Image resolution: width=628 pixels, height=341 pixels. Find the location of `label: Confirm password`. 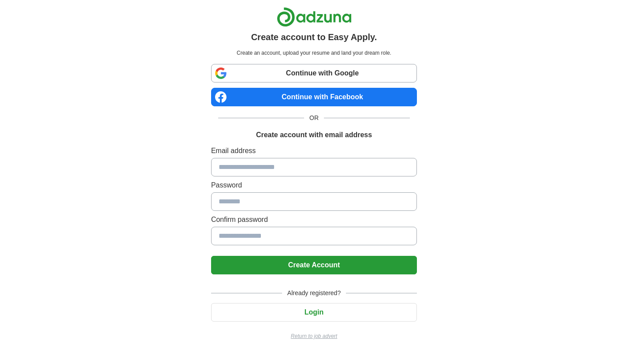

label: Confirm password is located at coordinates (314, 219).